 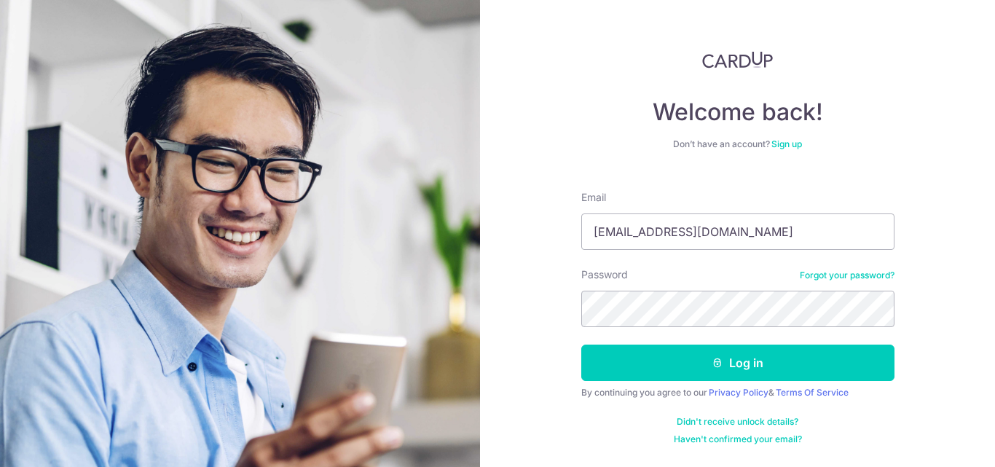 What do you see at coordinates (812, 392) in the screenshot?
I see `a: Terms Of Service` at bounding box center [812, 392].